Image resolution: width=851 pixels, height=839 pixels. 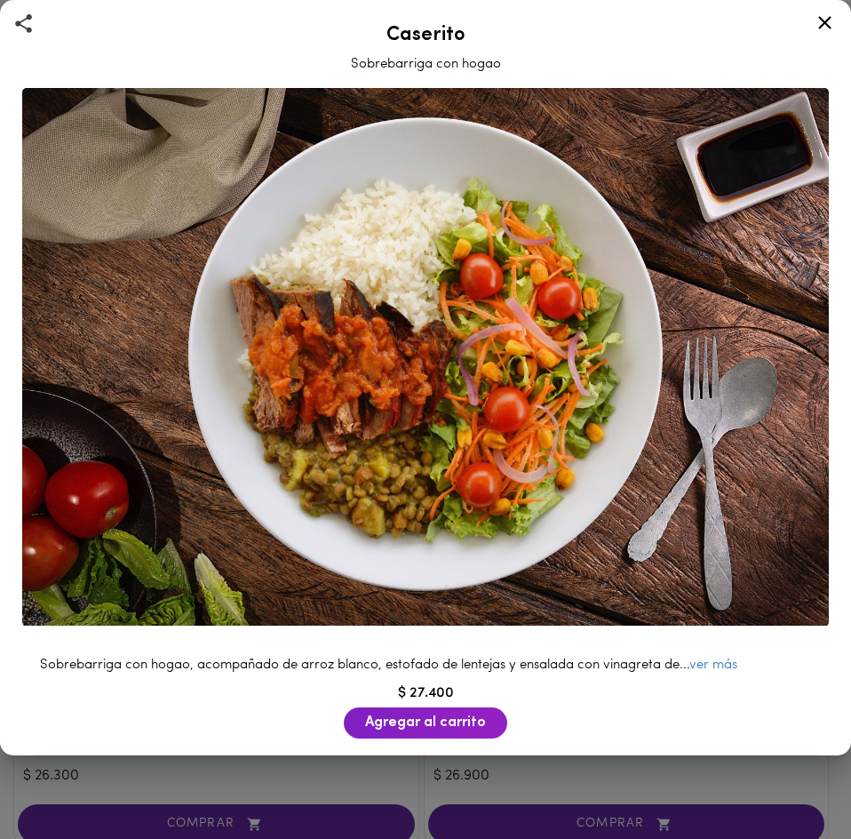 What do you see at coordinates (426, 722) in the screenshot?
I see `button: Agregar al carrito` at bounding box center [426, 722].